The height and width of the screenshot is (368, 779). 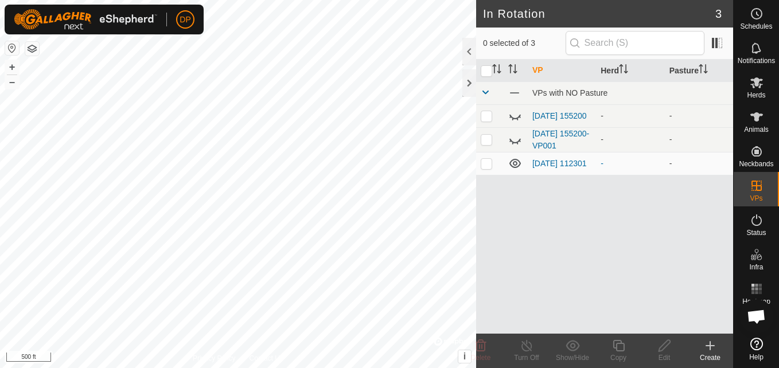 I want to click on span: Delete, so click(x=481, y=358).